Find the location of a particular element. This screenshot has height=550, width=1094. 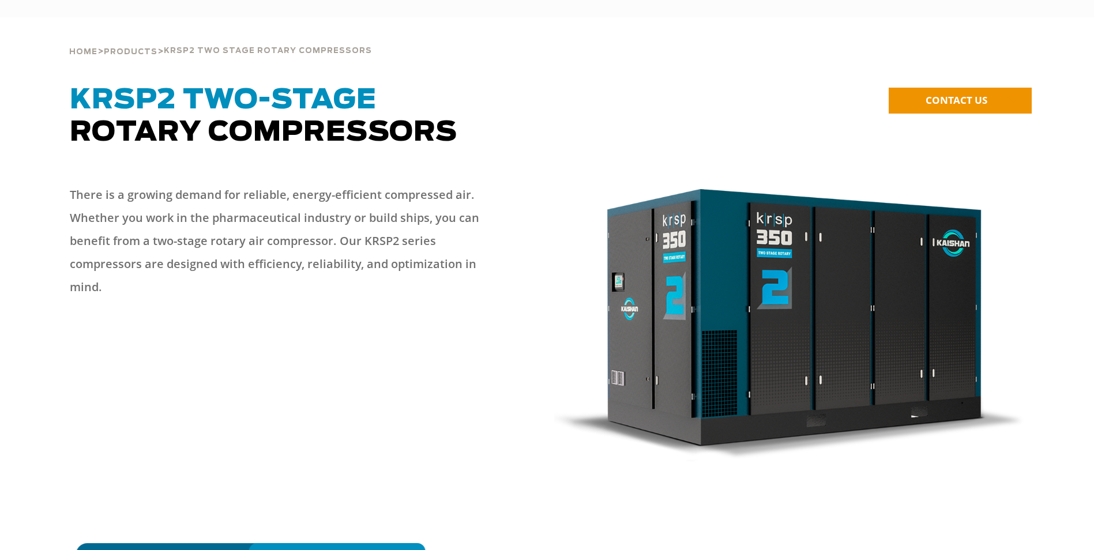

span: Home is located at coordinates (83, 52).